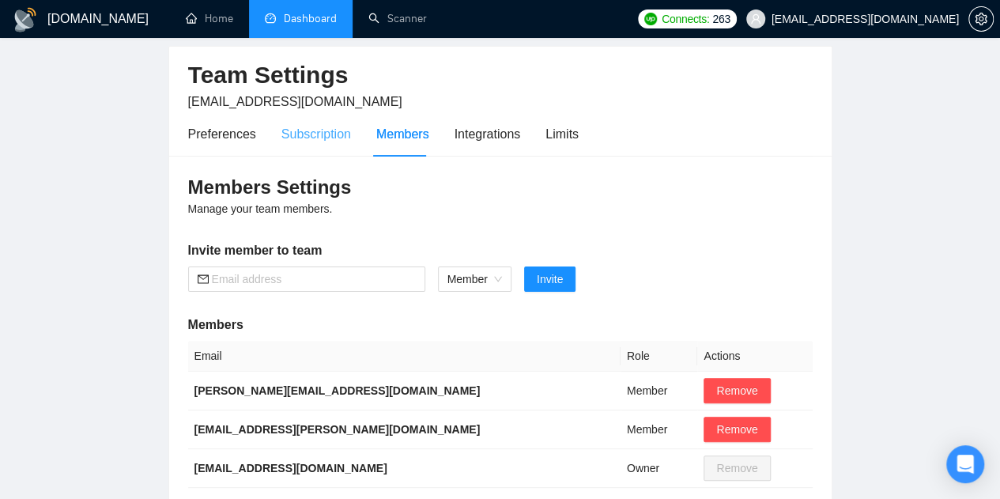 The image size is (1000, 499). What do you see at coordinates (209, 18) in the screenshot?
I see `a: homeHome` at bounding box center [209, 18].